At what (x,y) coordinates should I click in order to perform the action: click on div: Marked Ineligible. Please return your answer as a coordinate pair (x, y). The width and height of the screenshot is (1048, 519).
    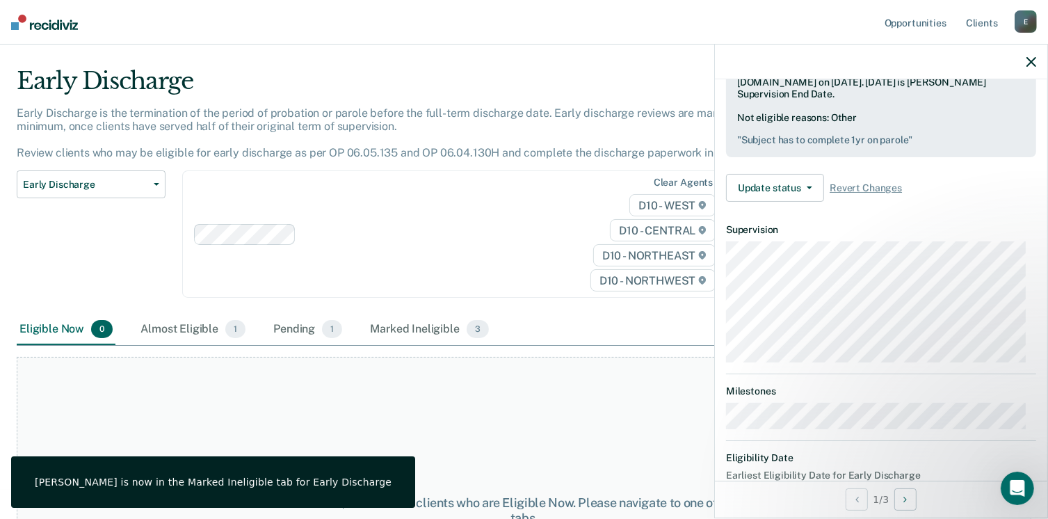
    Looking at the image, I should click on (429, 330).